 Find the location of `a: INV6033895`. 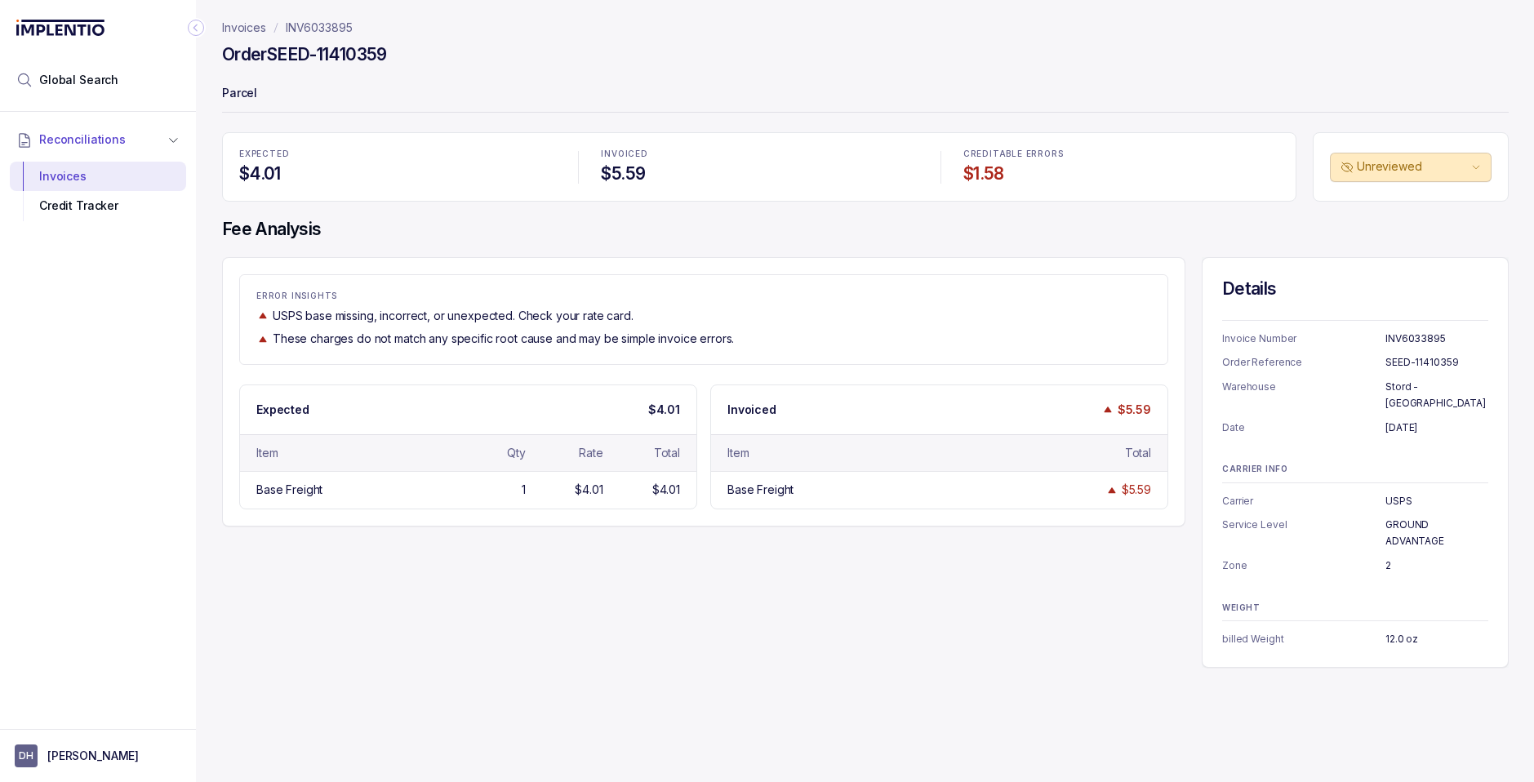

a: INV6033895 is located at coordinates (319, 28).